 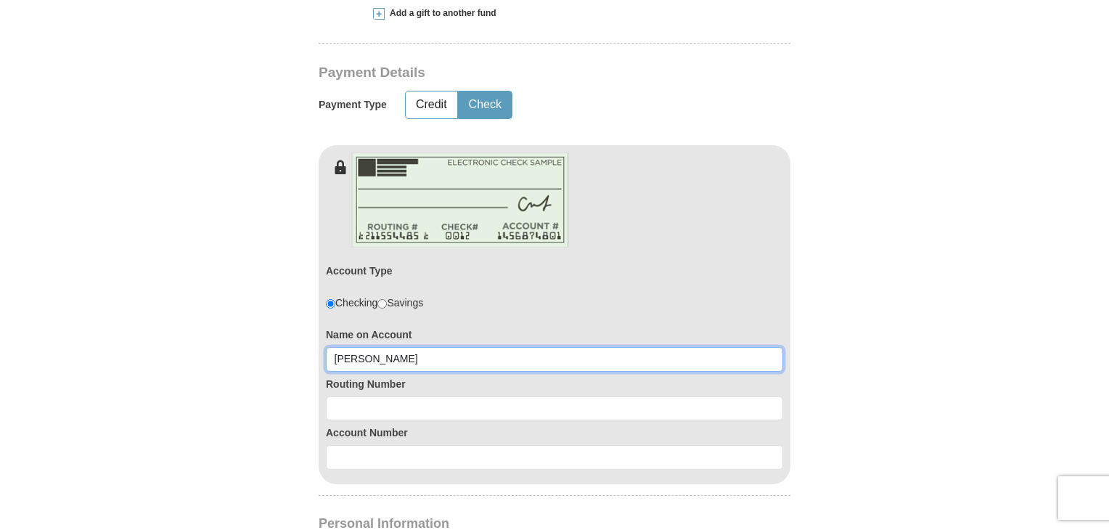 What do you see at coordinates (555, 335) in the screenshot?
I see `label: Name on Account` at bounding box center [555, 335].